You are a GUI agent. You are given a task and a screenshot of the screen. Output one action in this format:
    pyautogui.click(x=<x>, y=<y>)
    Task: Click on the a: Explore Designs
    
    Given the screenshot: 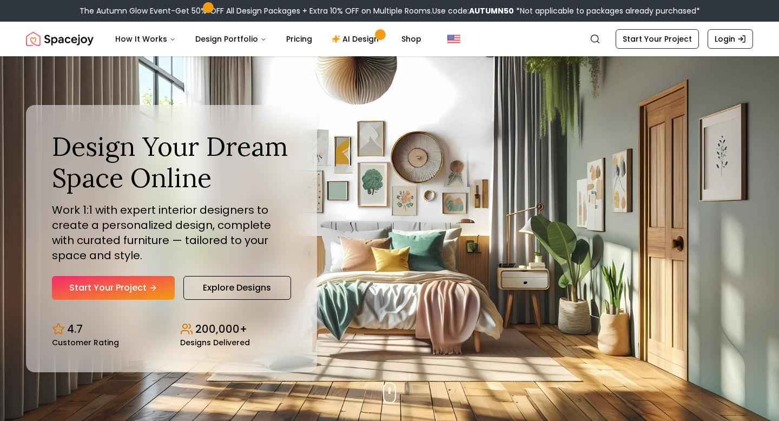 What is the action you would take?
    pyautogui.click(x=237, y=288)
    